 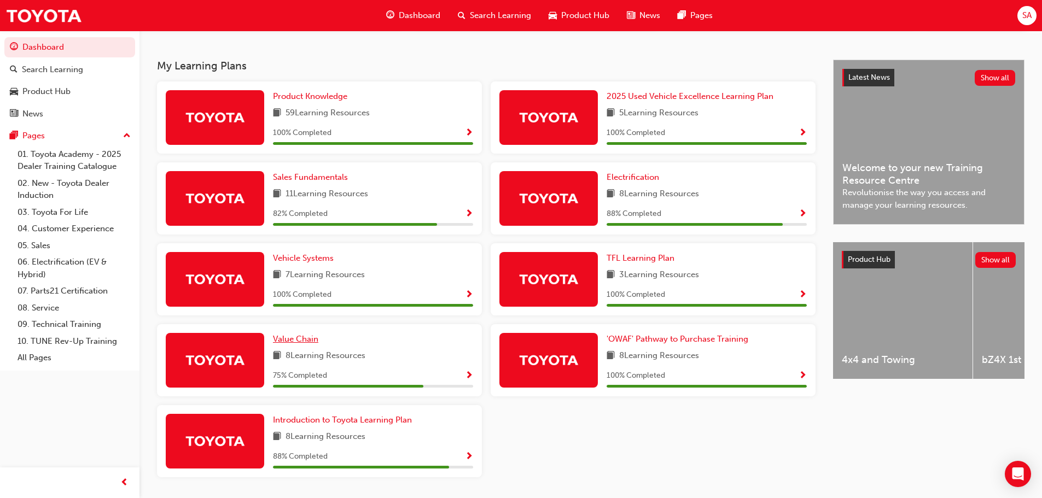 I want to click on a: TFL Learning Plan, so click(x=643, y=258).